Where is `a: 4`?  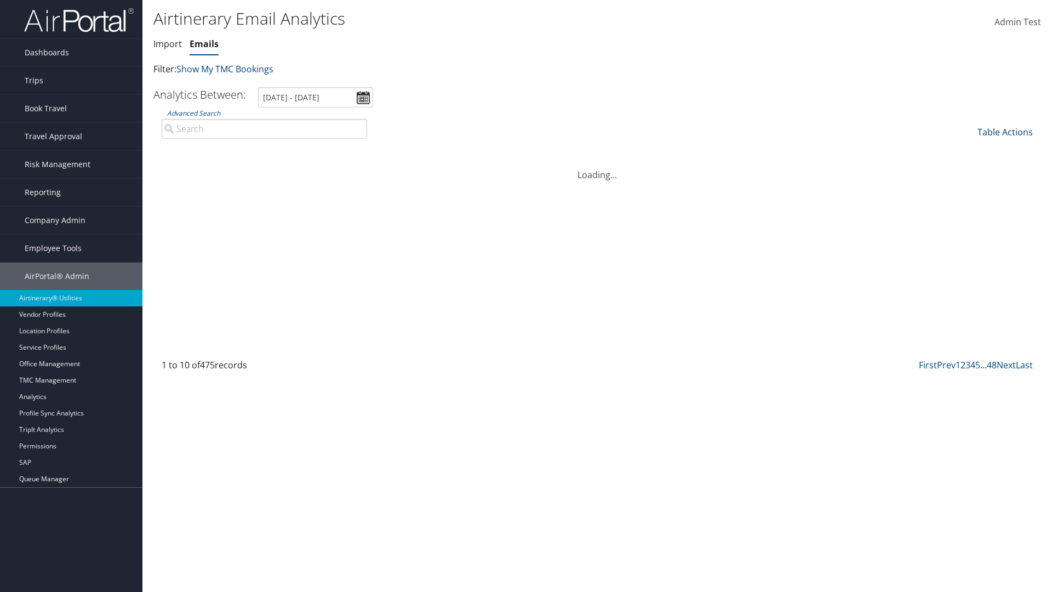
a: 4 is located at coordinates (972, 365).